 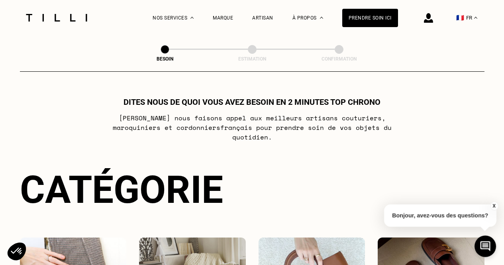 I want to click on div: Catégorie, so click(x=252, y=189).